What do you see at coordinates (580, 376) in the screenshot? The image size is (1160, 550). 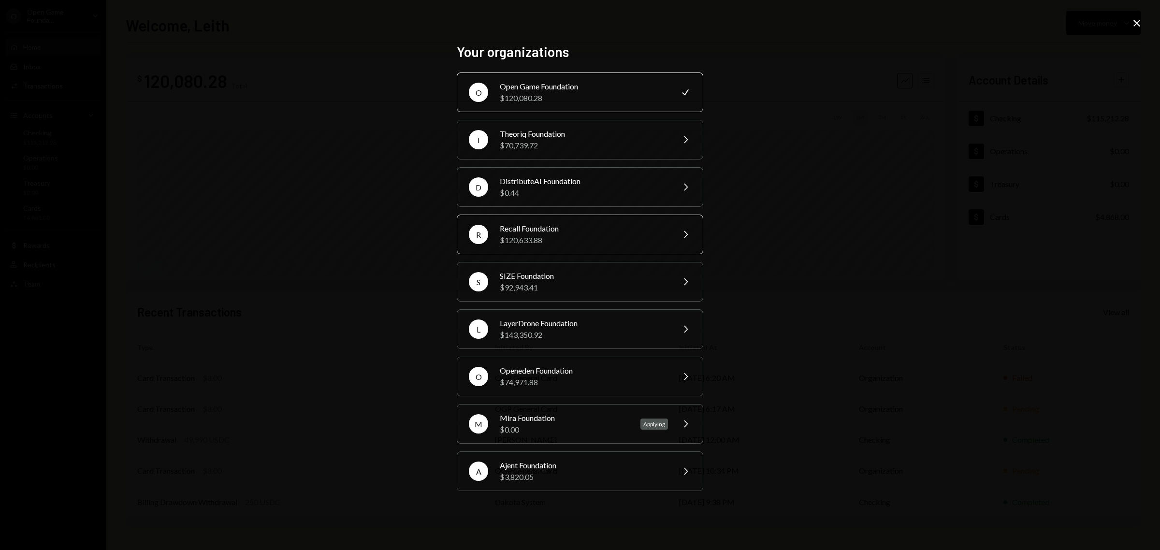 I see `button: OOpeneden Foundation$74,971.88` at bounding box center [580, 376].